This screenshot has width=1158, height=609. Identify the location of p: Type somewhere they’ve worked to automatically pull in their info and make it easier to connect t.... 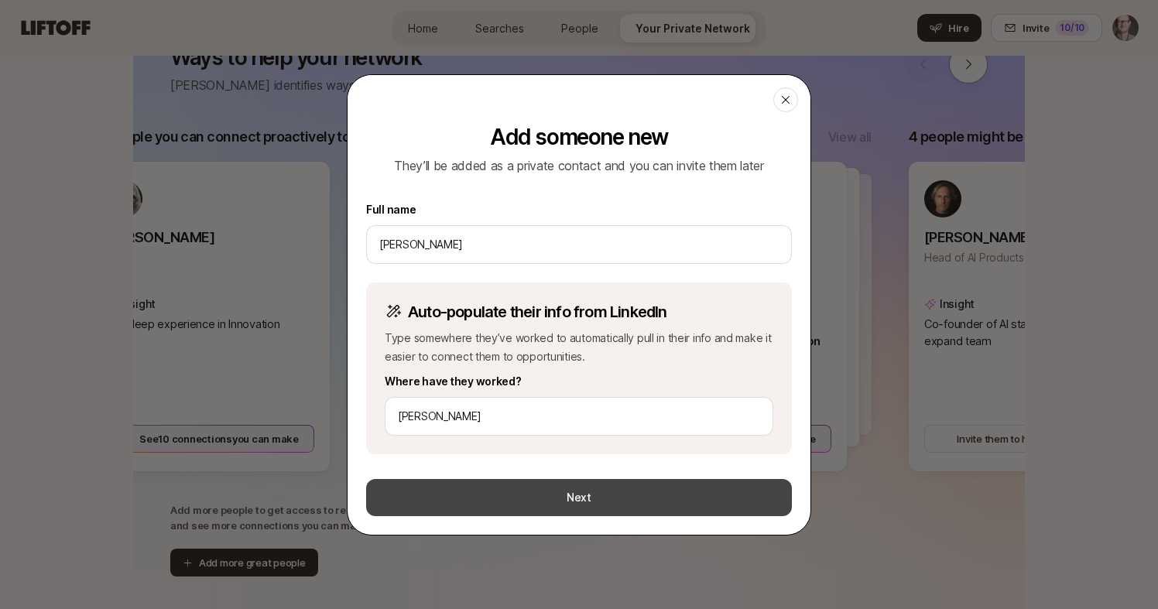
(579, 348).